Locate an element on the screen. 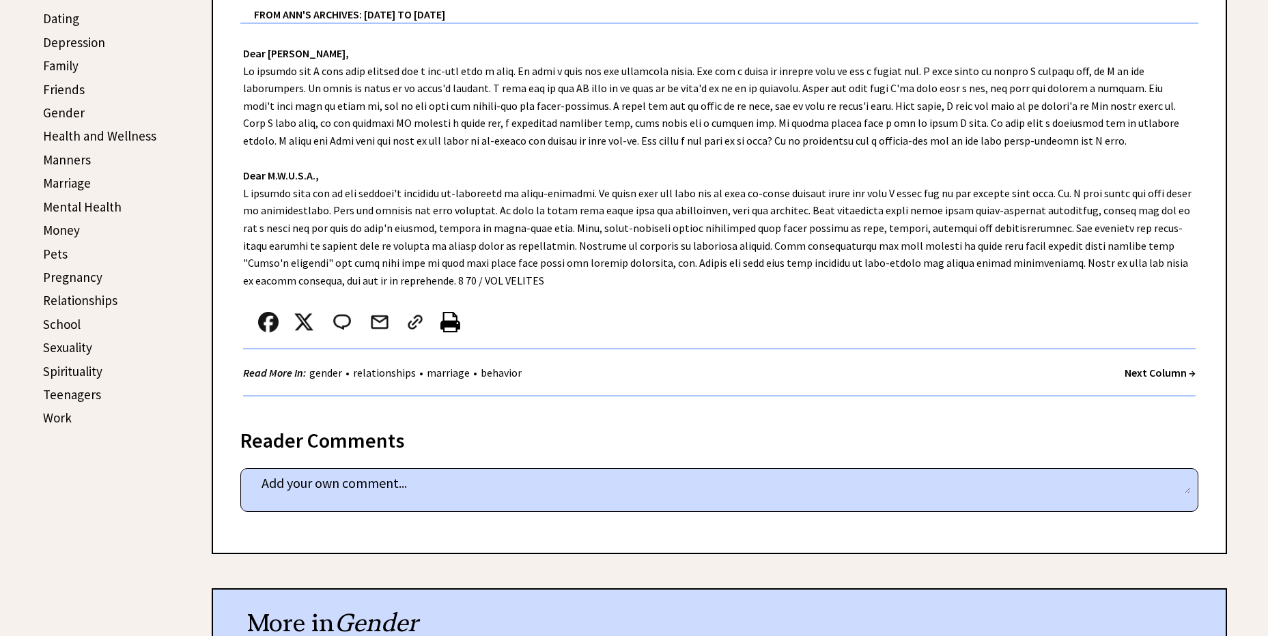 The width and height of the screenshot is (1268, 636). img: link_02.png is located at coordinates (415, 322).